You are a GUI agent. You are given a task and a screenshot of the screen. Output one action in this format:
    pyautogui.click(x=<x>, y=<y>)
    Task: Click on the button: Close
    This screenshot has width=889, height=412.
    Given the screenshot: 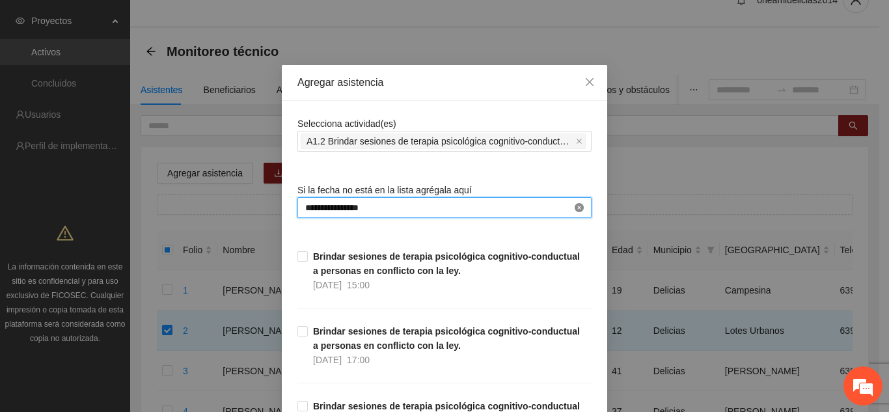 What is the action you would take?
    pyautogui.click(x=590, y=83)
    